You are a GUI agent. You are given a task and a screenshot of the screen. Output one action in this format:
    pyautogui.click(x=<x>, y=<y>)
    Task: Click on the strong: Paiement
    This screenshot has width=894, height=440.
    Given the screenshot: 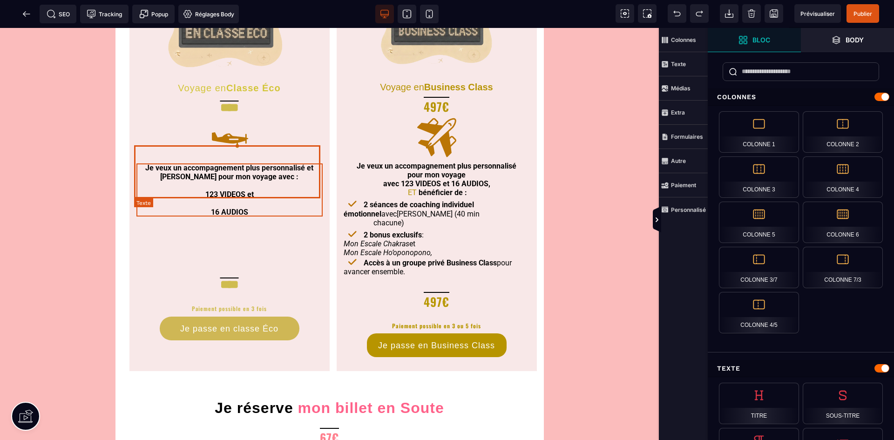 What is the action you would take?
    pyautogui.click(x=684, y=185)
    